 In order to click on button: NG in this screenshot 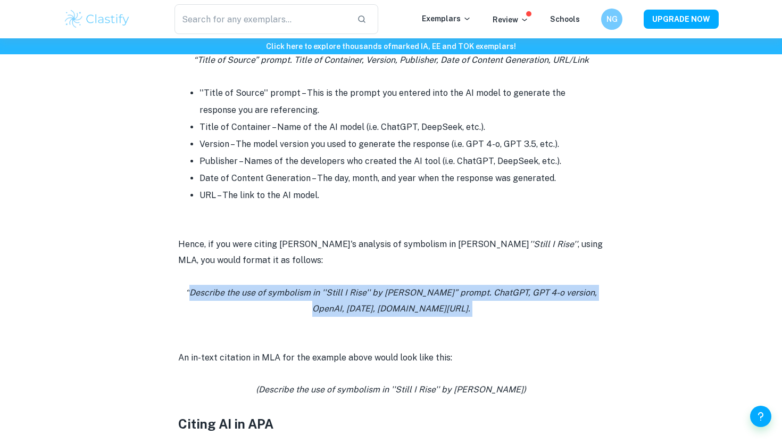, I will do `click(612, 19)`.